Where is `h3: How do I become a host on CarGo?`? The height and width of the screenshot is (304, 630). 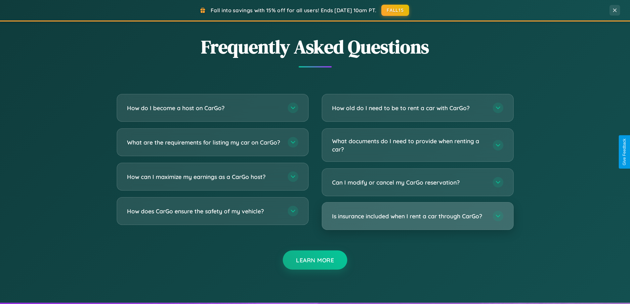
h3: How do I become a host on CarGo? is located at coordinates (204, 108).